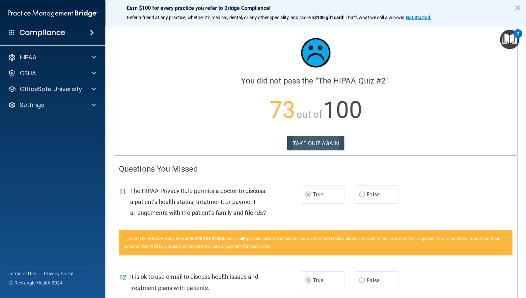  I want to click on span: Refer a friend at any practice, whether it's medical, dental, or any other speciality, and score a, so click(220, 17).